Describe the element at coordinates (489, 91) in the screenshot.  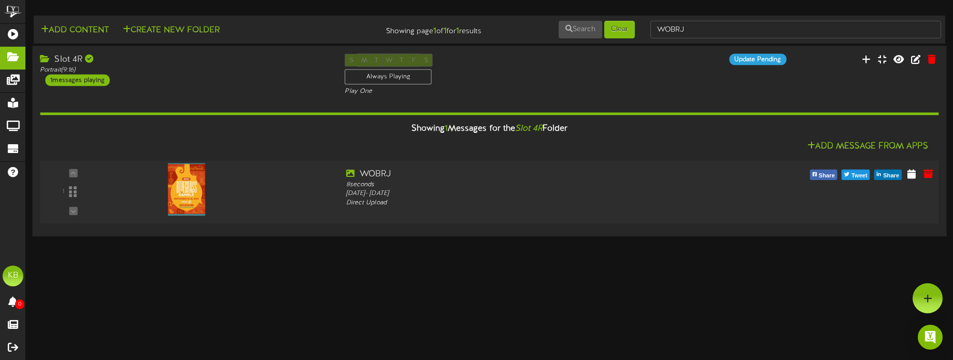
I see `div: Play One` at that location.